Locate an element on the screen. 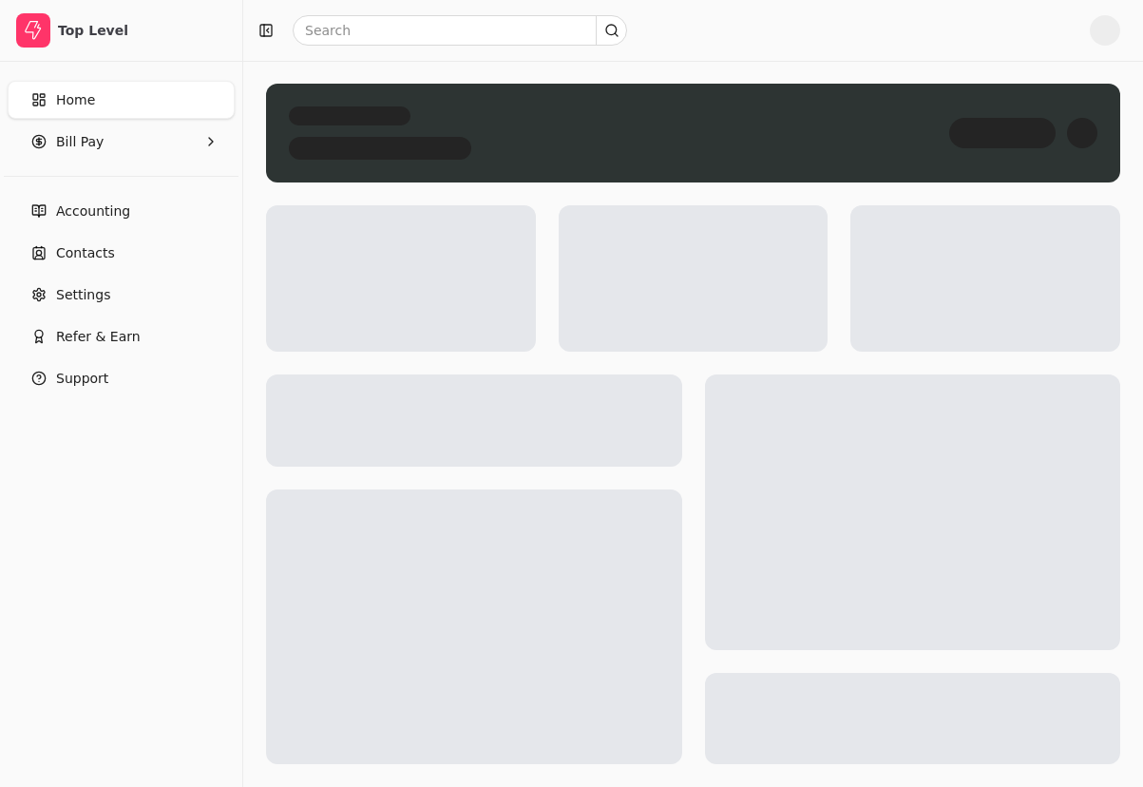 The height and width of the screenshot is (787, 1143). span: Support is located at coordinates (82, 378).